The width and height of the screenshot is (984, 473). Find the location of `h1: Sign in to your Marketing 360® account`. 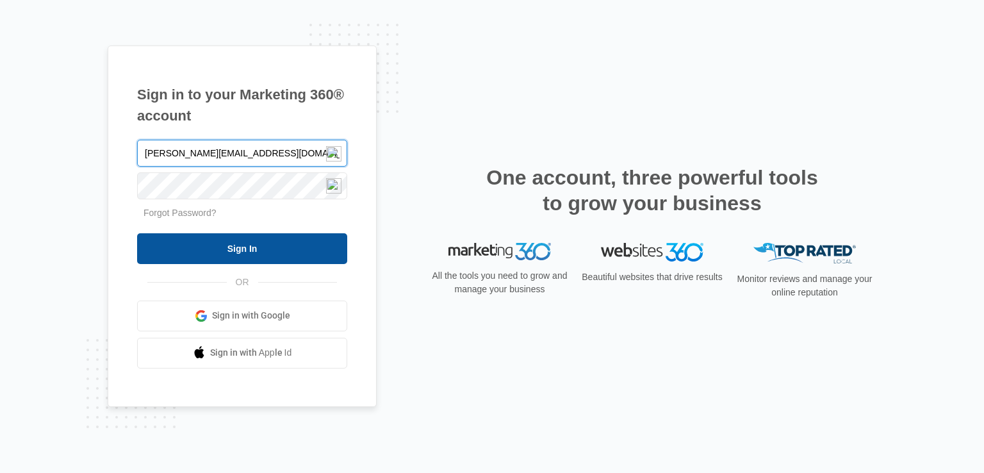

h1: Sign in to your Marketing 360® account is located at coordinates (242, 105).